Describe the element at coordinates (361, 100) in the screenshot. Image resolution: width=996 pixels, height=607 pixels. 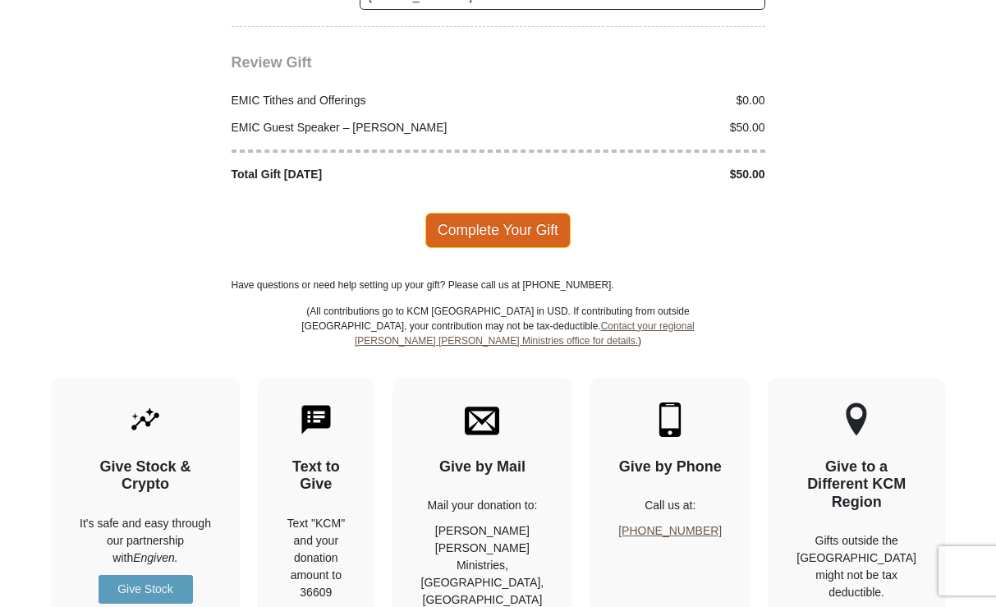
I see `div: EMIC Tithes and Offerings` at that location.